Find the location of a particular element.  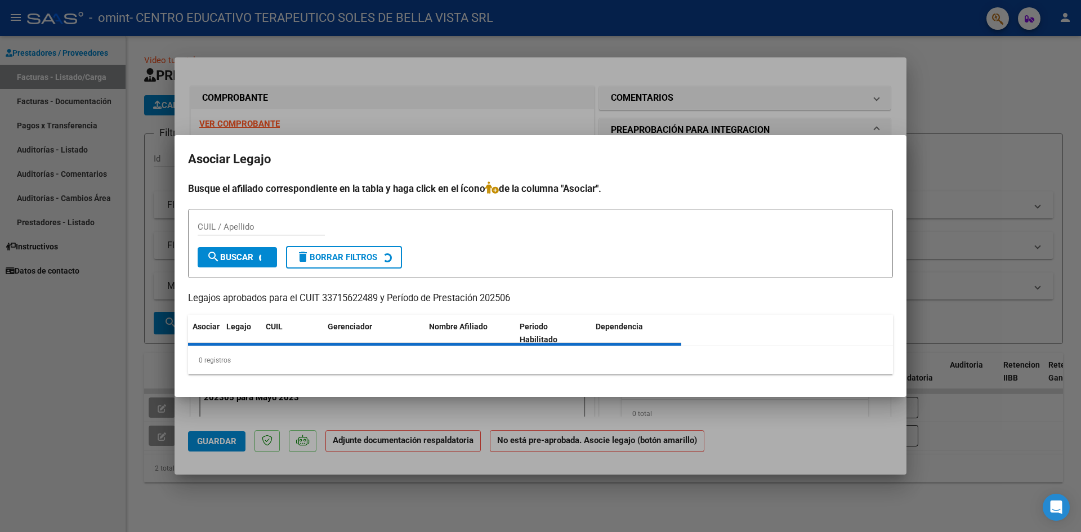

span: Buscar is located at coordinates (230, 257).